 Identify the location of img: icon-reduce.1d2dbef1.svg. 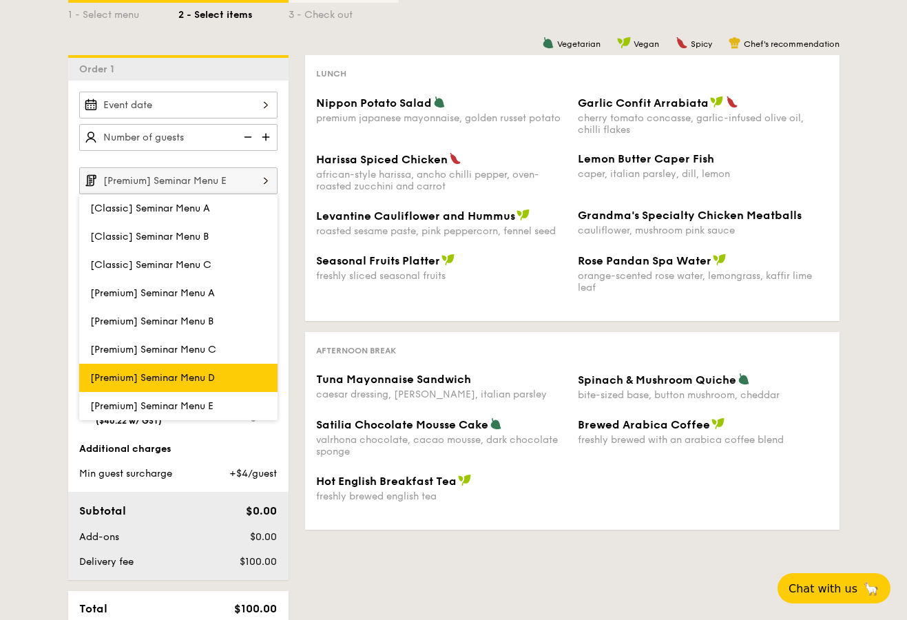
(247, 137).